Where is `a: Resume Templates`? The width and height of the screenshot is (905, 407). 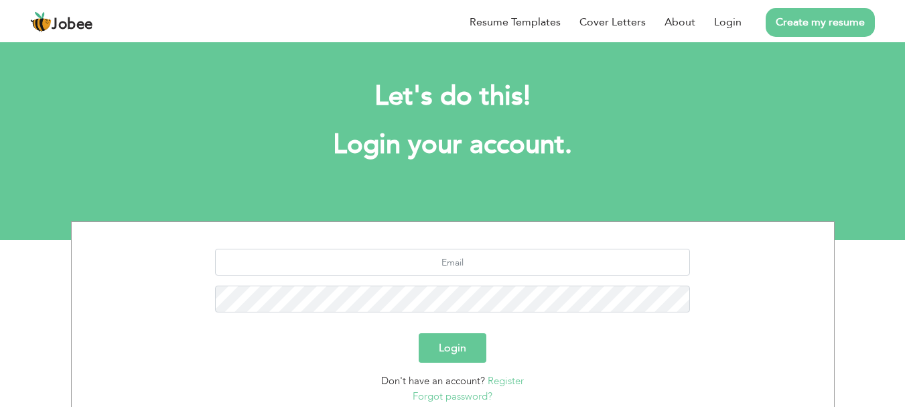
a: Resume Templates is located at coordinates (515, 22).